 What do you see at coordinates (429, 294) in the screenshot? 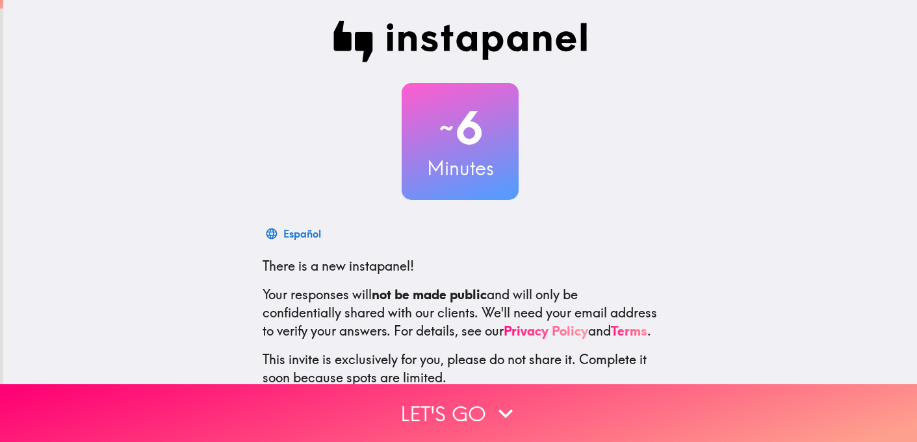
I see `b: not be made public` at bounding box center [429, 294].